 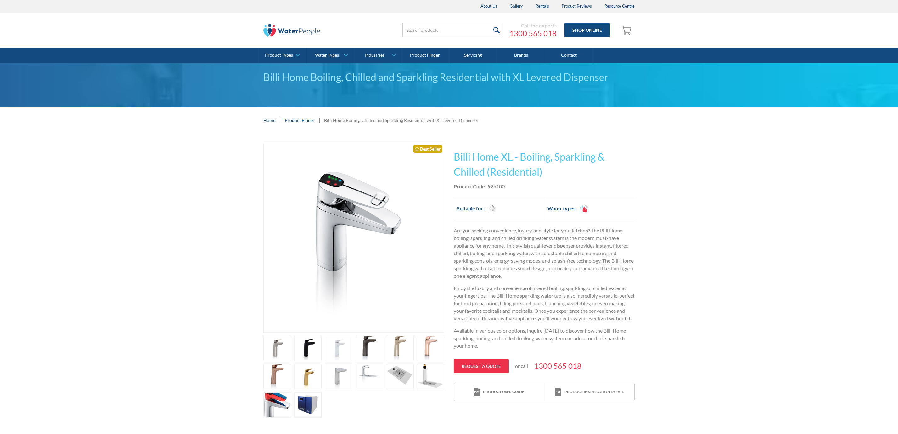 I want to click on img: The Water People, so click(x=292, y=30).